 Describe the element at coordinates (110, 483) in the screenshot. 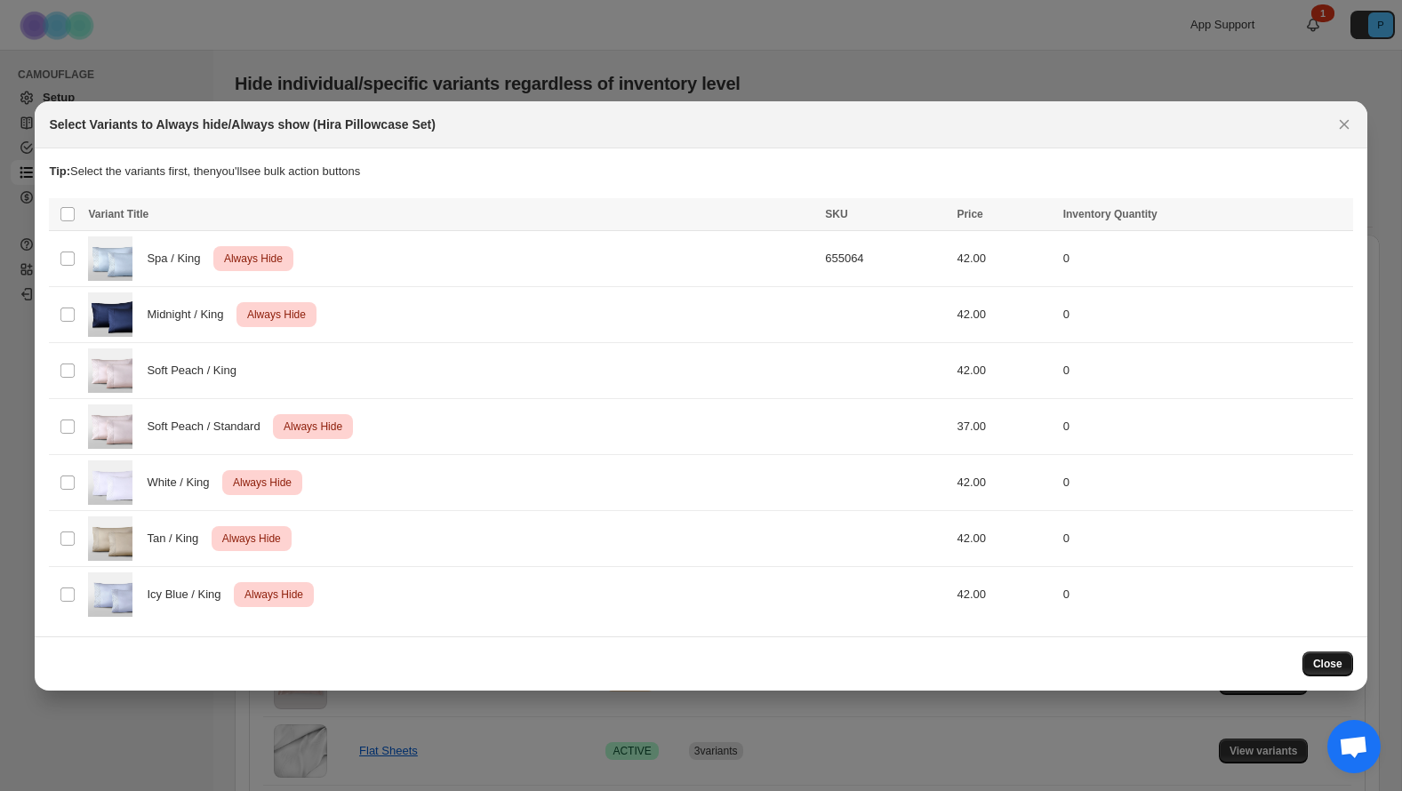

I see `img: Hira-Pillowcase-Set-White.jpg` at that location.